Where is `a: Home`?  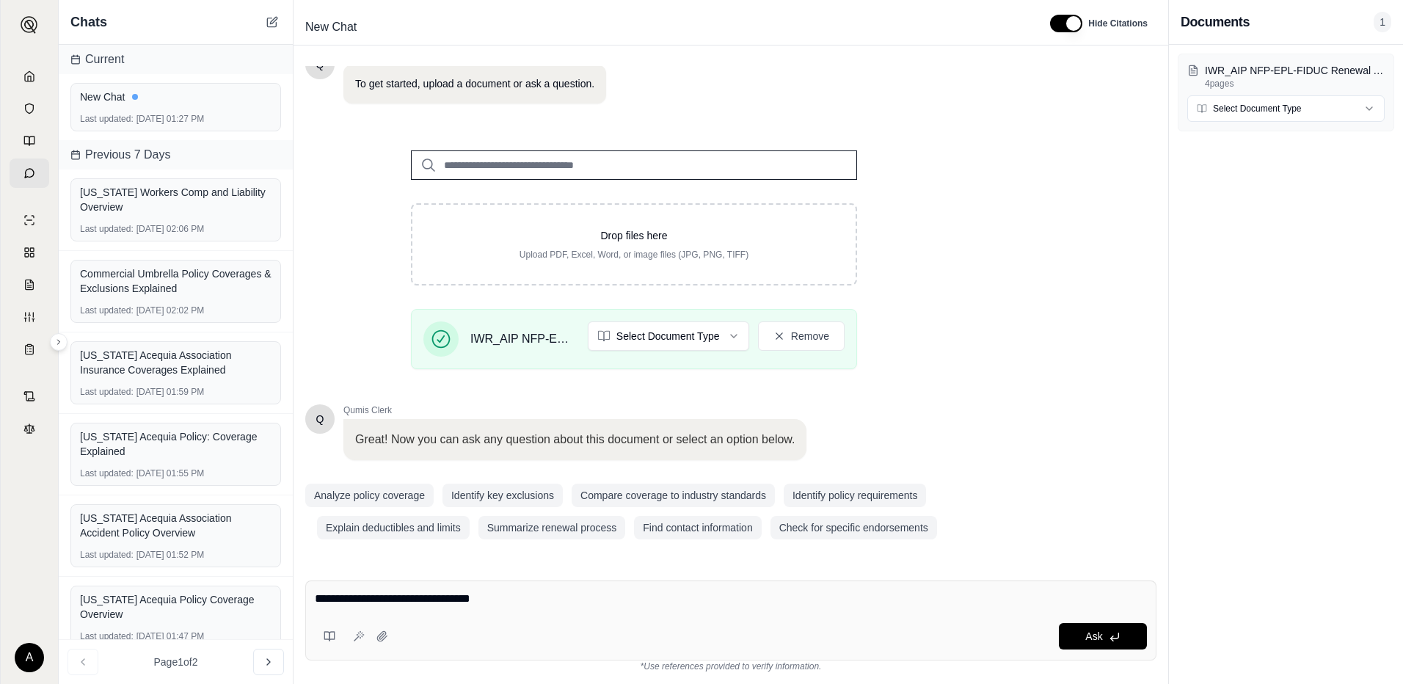 a: Home is located at coordinates (29, 76).